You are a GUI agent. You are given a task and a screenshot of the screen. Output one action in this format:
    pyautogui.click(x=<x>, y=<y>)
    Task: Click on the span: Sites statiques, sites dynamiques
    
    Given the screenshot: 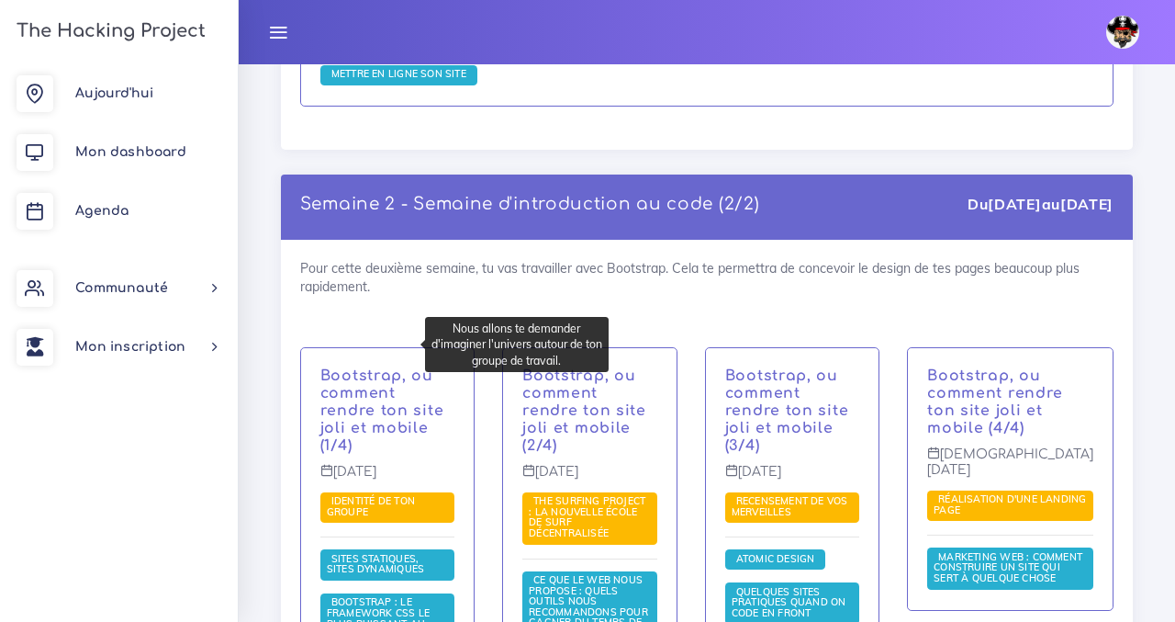 What is the action you would take?
    pyautogui.click(x=377, y=564)
    